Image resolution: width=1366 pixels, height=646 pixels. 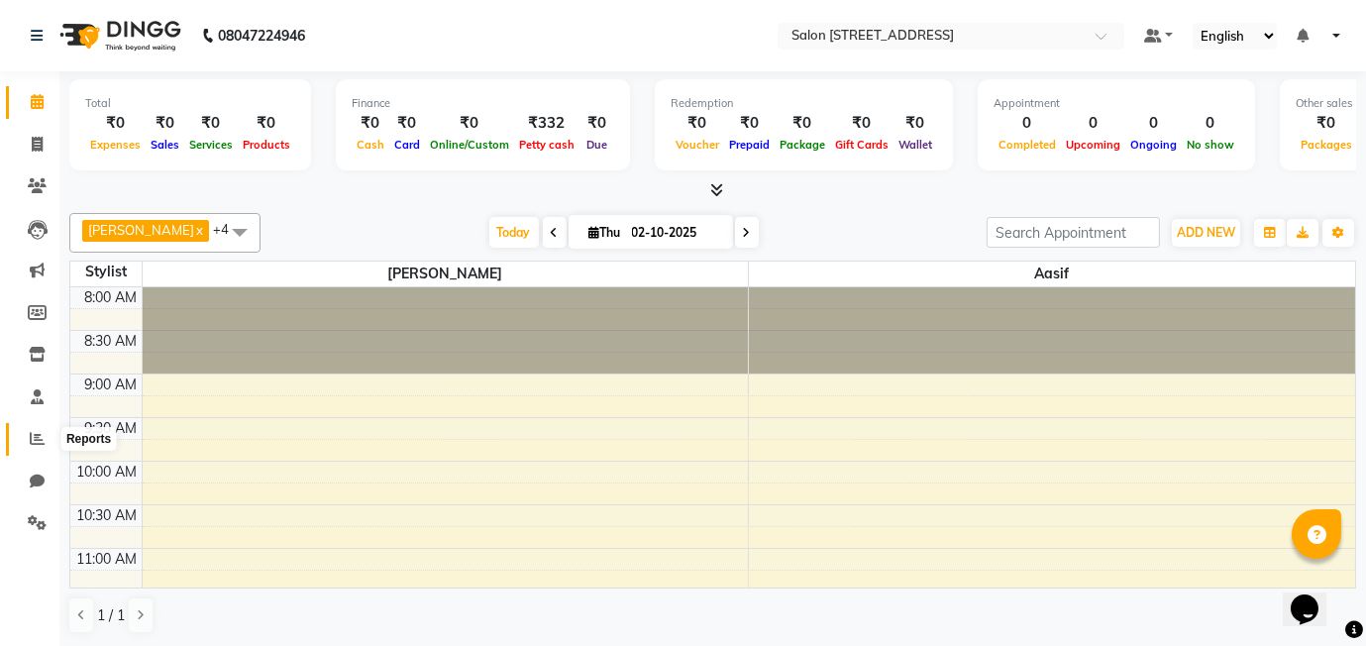 I want to click on div: 8:30 AM, so click(x=111, y=341).